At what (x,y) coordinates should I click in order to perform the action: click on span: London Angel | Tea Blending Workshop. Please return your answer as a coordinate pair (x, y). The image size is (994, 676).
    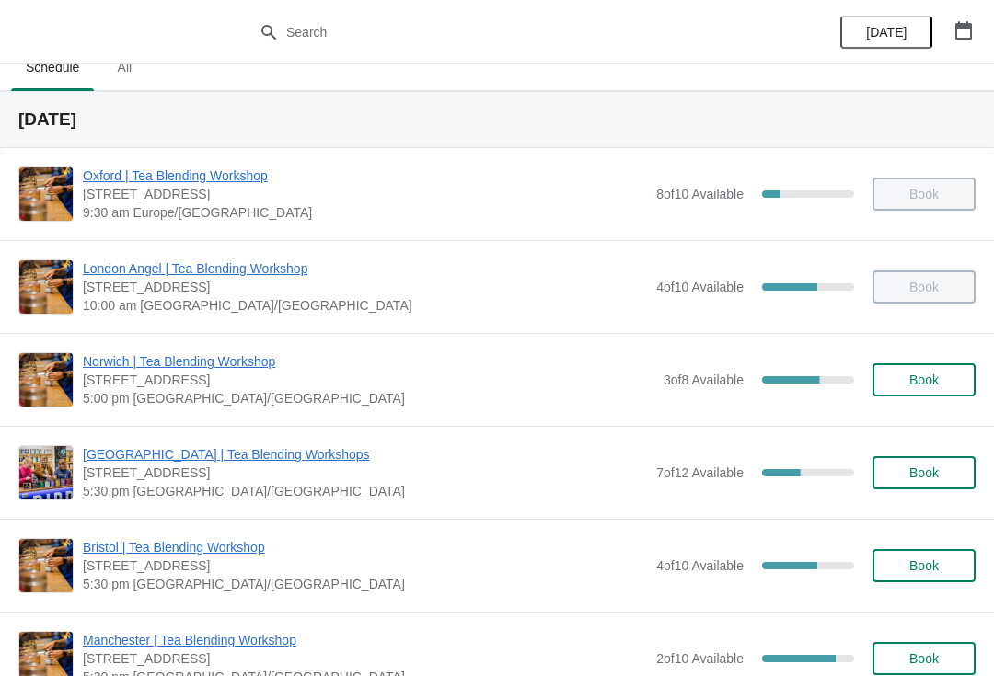
    Looking at the image, I should click on (364, 269).